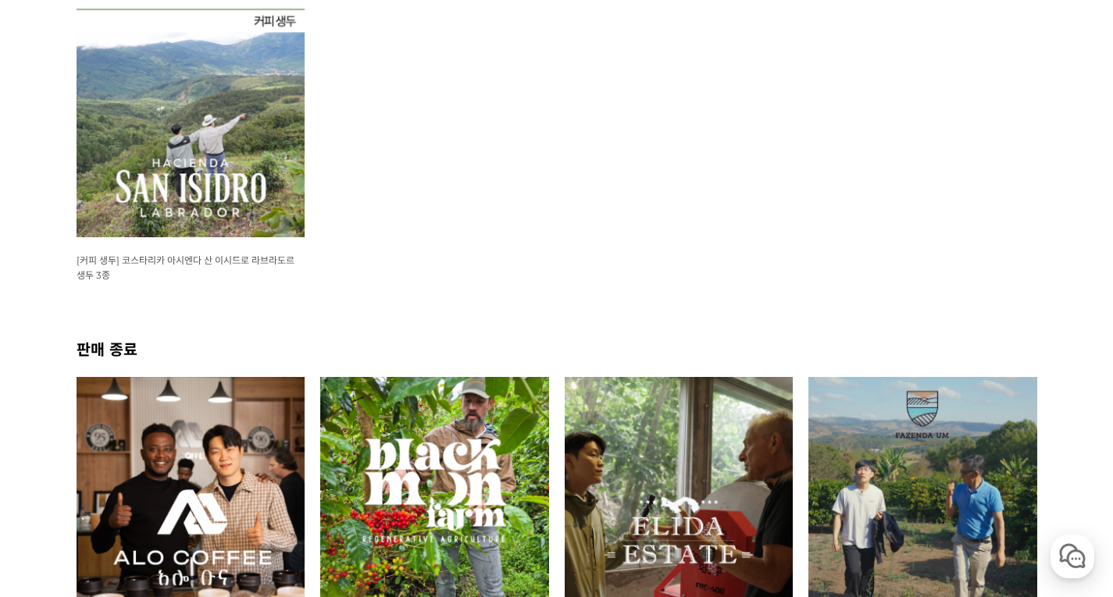 The height and width of the screenshot is (597, 1113). What do you see at coordinates (191, 123) in the screenshot?
I see `img: 코스타리카 아시엔다 산 이시드로 라브라도르` at bounding box center [191, 123].